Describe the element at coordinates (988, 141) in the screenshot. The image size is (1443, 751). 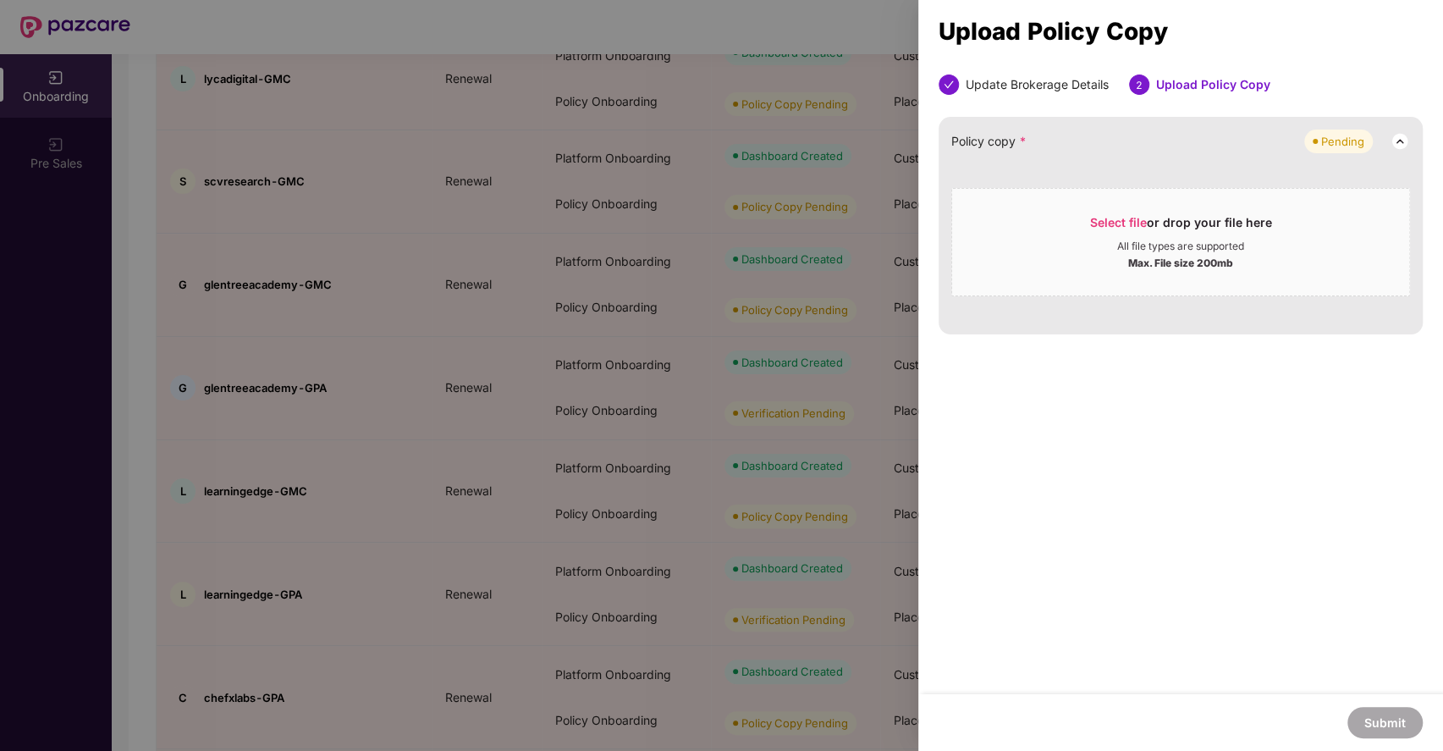
I see `span: Policy copy` at that location.